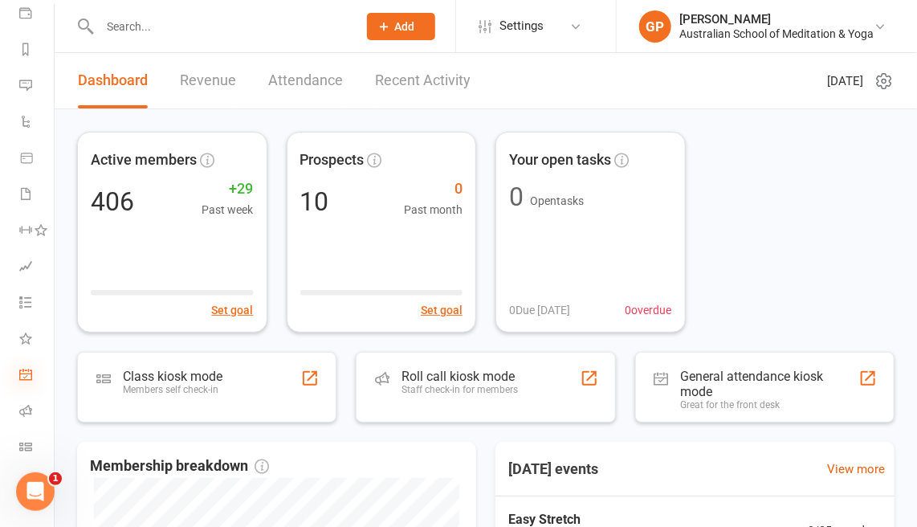  I want to click on span: Add, so click(405, 26).